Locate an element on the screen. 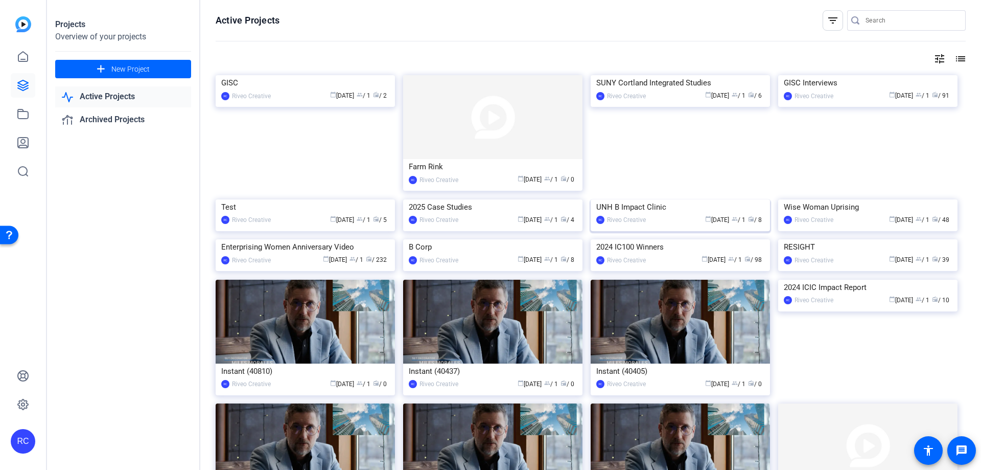  div: 2024 ICIC Impact Report is located at coordinates (868, 287).